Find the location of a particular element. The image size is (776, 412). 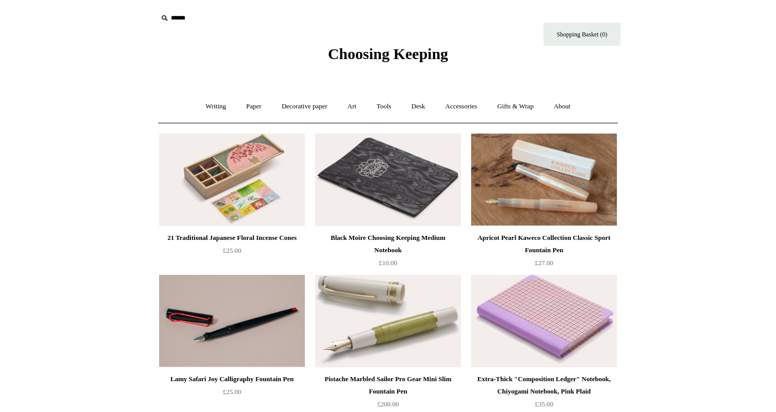

a: Pistache Marbled Sailor Pro Gear Mini Slim Fountain Pen Pistache Marbled Sailor Pro Gear Mini Sli... is located at coordinates (388, 321).